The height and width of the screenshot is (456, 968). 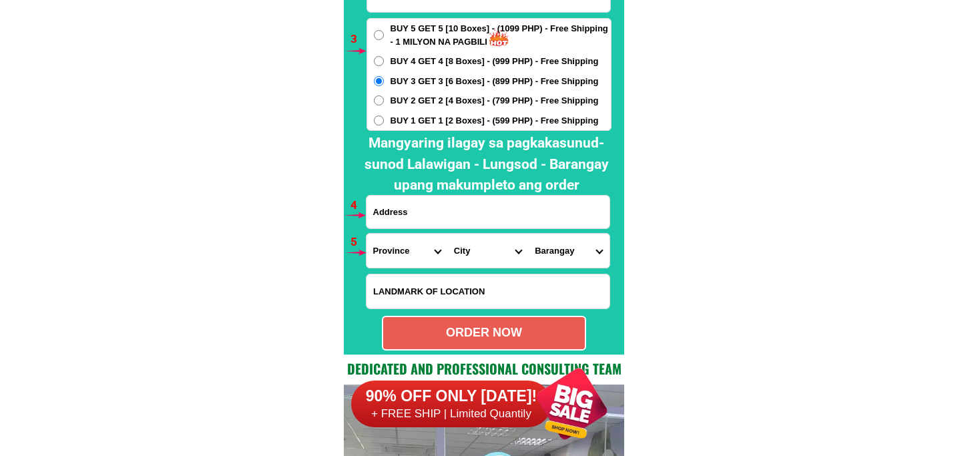 What do you see at coordinates (407, 250) in the screenshot?
I see `select: Select province` at bounding box center [407, 250].